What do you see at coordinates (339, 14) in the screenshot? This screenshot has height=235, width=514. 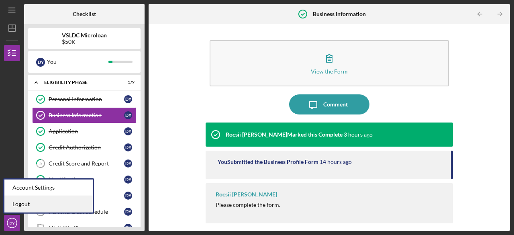 I see `b: Business Information` at bounding box center [339, 14].